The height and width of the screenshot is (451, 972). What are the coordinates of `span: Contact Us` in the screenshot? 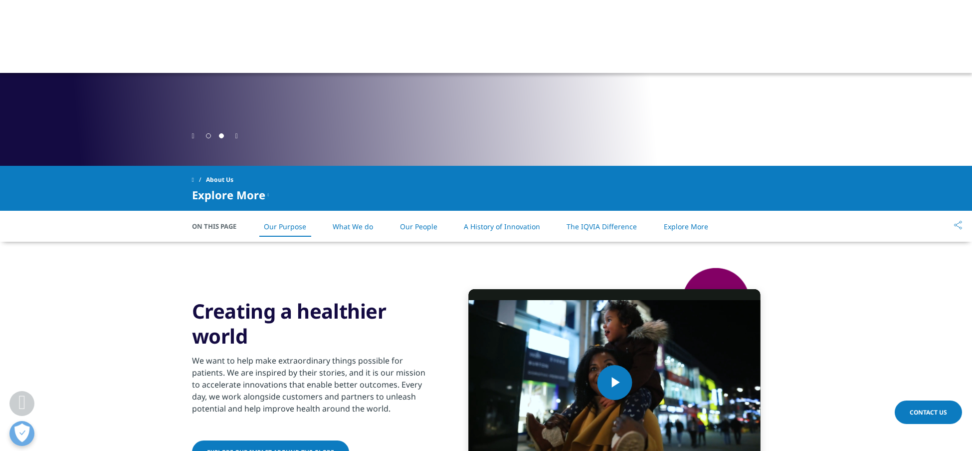 It's located at (929, 412).